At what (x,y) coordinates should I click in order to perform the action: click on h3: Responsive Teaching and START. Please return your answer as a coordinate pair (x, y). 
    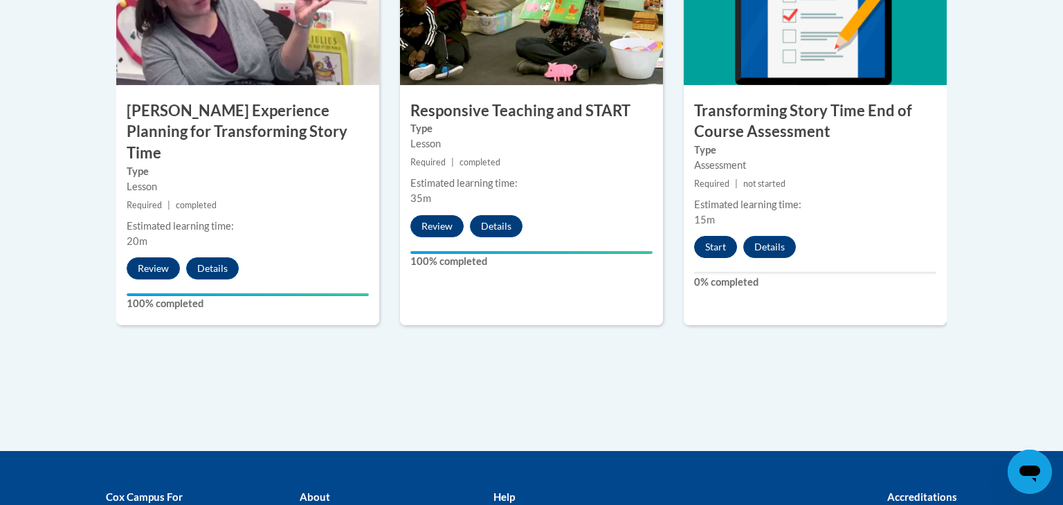
    Looking at the image, I should click on (532, 111).